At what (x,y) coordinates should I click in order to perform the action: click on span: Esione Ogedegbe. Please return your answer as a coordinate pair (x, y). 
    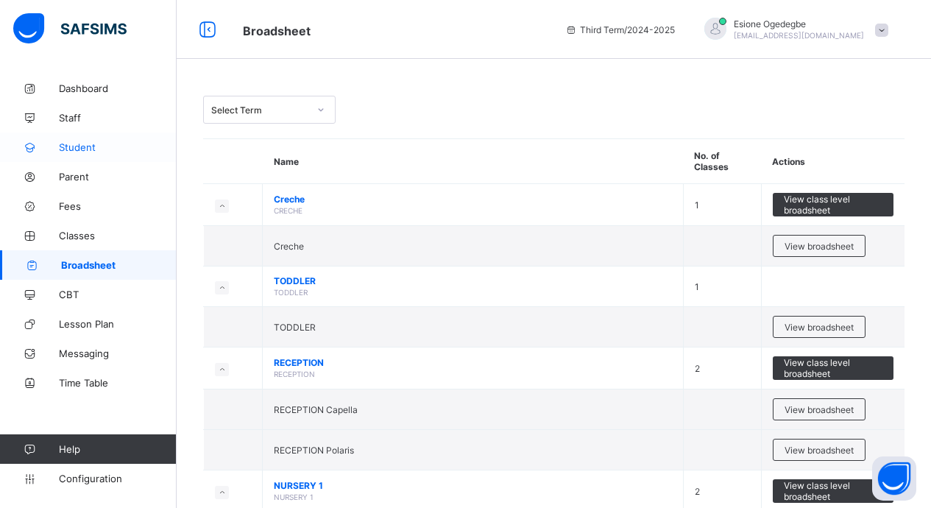
    Looking at the image, I should click on (799, 24).